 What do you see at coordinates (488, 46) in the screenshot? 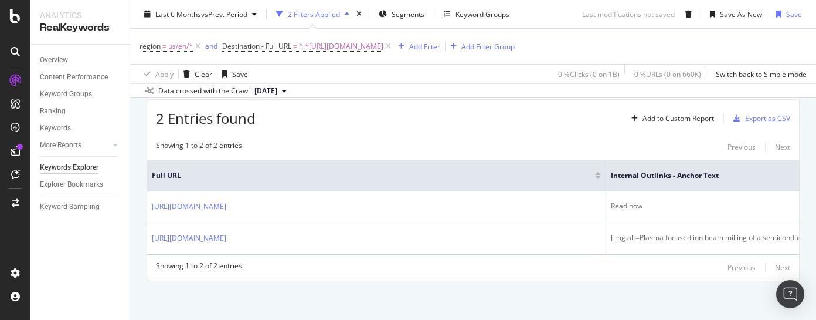
I see `div: Add Filter Group` at bounding box center [488, 46].